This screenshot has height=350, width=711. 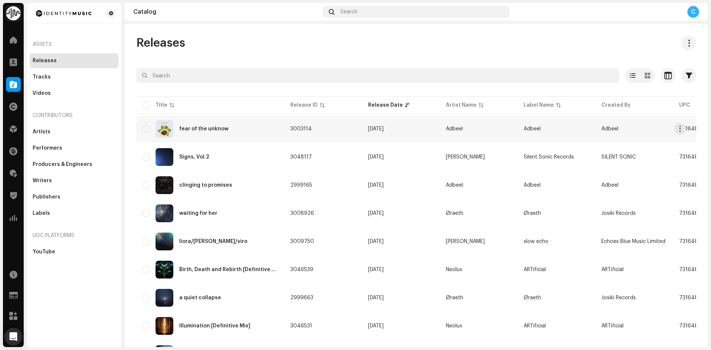 I want to click on span: slow echo, so click(x=536, y=242).